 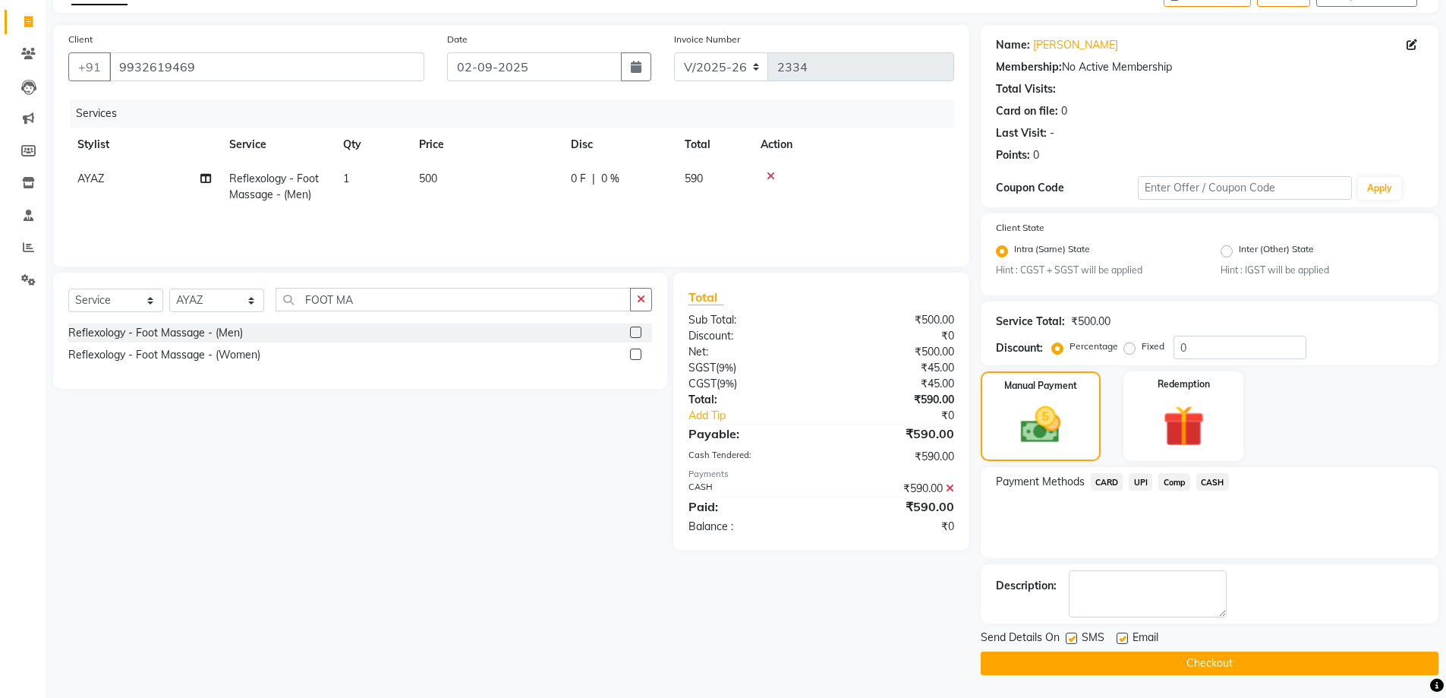 What do you see at coordinates (1013, 155) in the screenshot?
I see `div: Points:` at bounding box center [1013, 155].